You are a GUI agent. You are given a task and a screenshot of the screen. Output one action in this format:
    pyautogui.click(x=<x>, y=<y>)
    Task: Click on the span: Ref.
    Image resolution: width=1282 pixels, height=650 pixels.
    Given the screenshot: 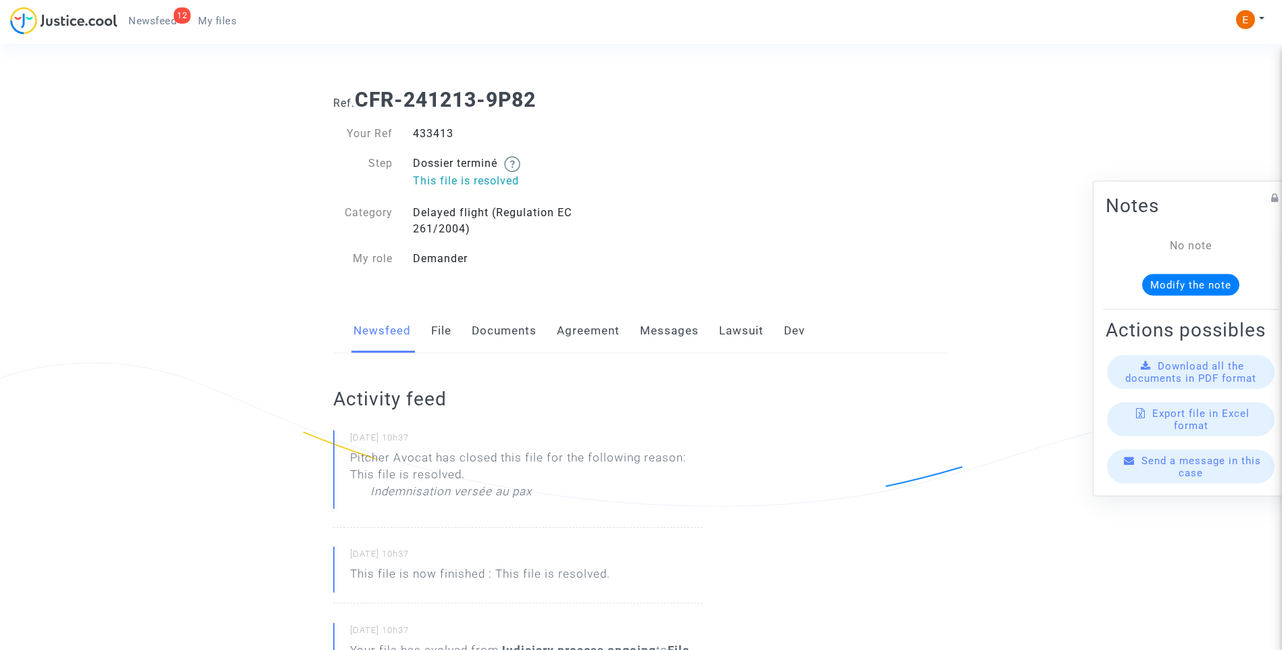 What is the action you would take?
    pyautogui.click(x=344, y=103)
    